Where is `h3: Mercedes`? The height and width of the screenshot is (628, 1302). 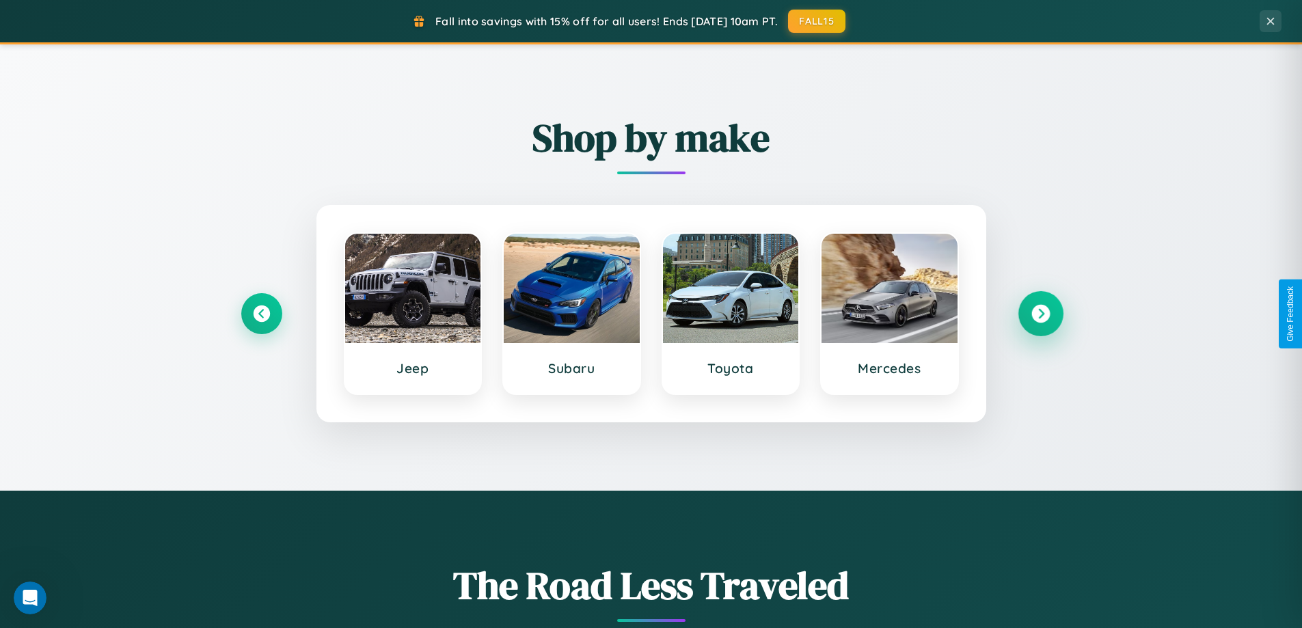 h3: Mercedes is located at coordinates (889, 368).